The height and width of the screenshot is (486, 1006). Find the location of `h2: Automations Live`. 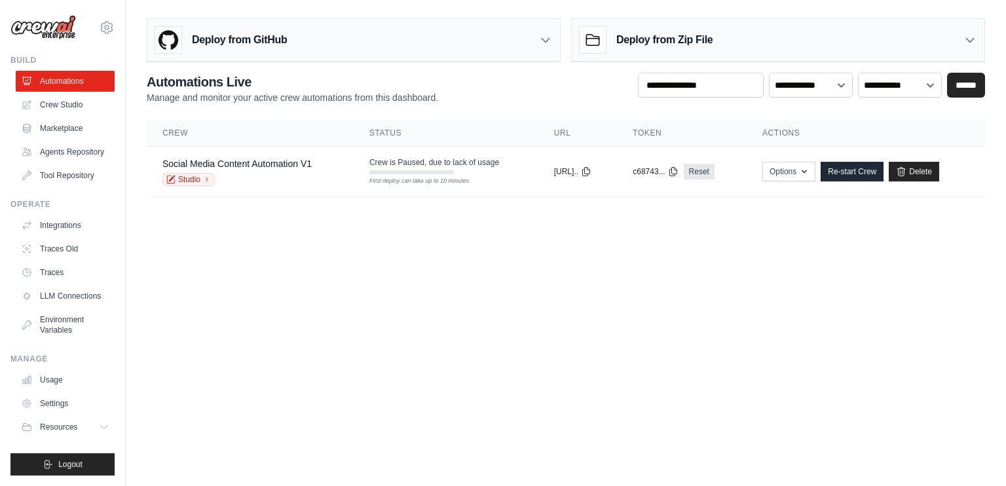

h2: Automations Live is located at coordinates (292, 82).